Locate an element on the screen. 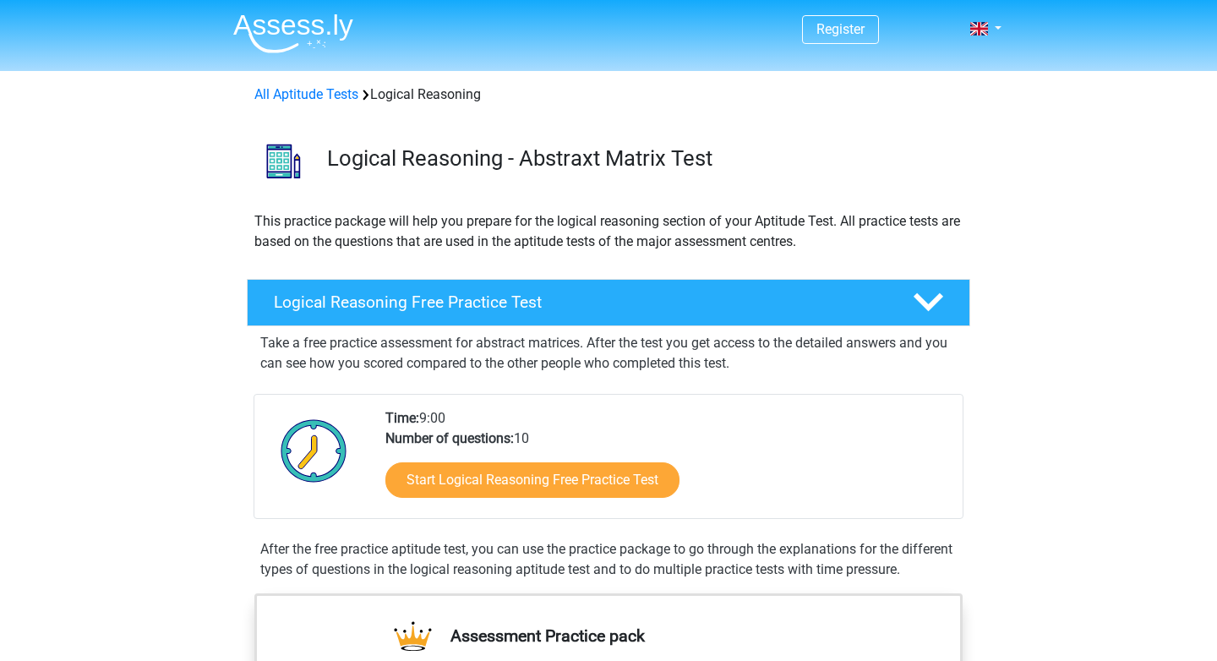 The width and height of the screenshot is (1217, 661). img: Assessly is located at coordinates (293, 33).